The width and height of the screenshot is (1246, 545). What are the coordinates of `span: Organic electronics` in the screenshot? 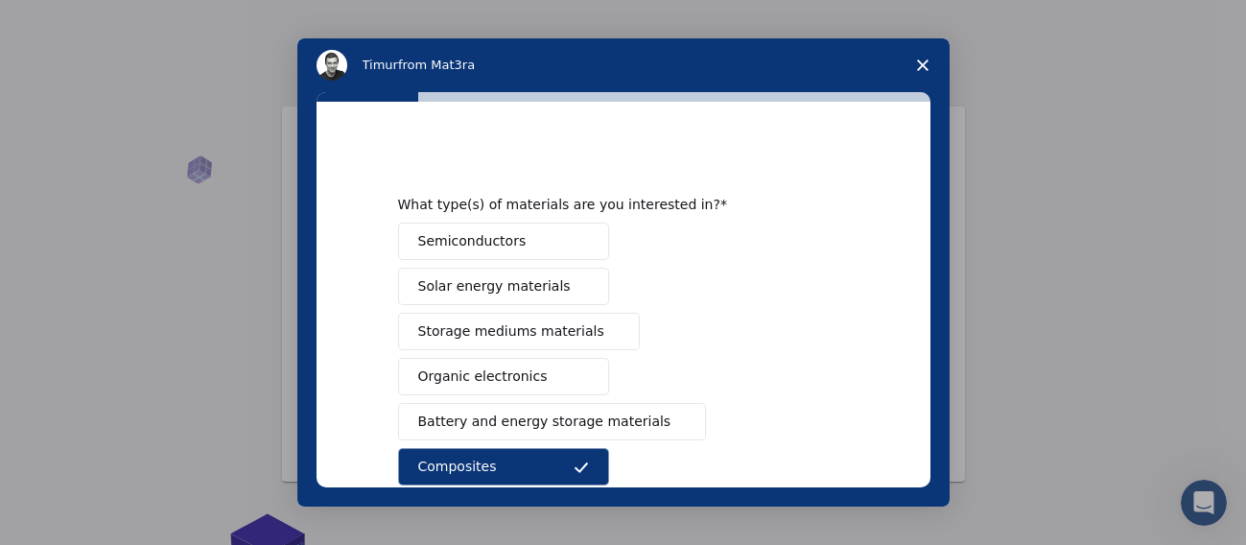 It's located at (482, 376).